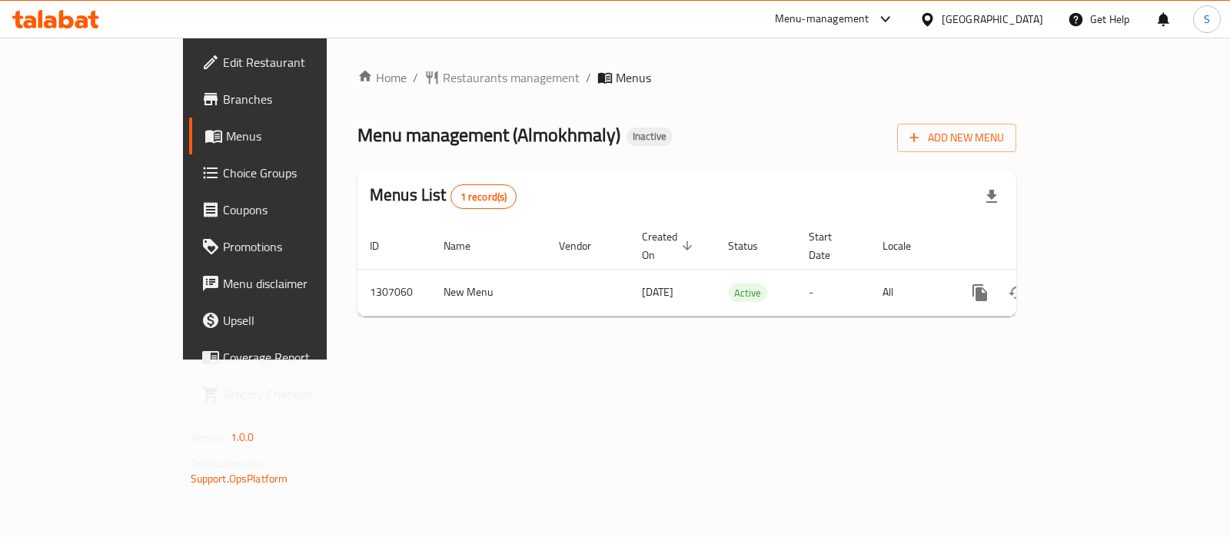  Describe the element at coordinates (299, 357) in the screenshot. I see `span: Coverage Report` at that location.